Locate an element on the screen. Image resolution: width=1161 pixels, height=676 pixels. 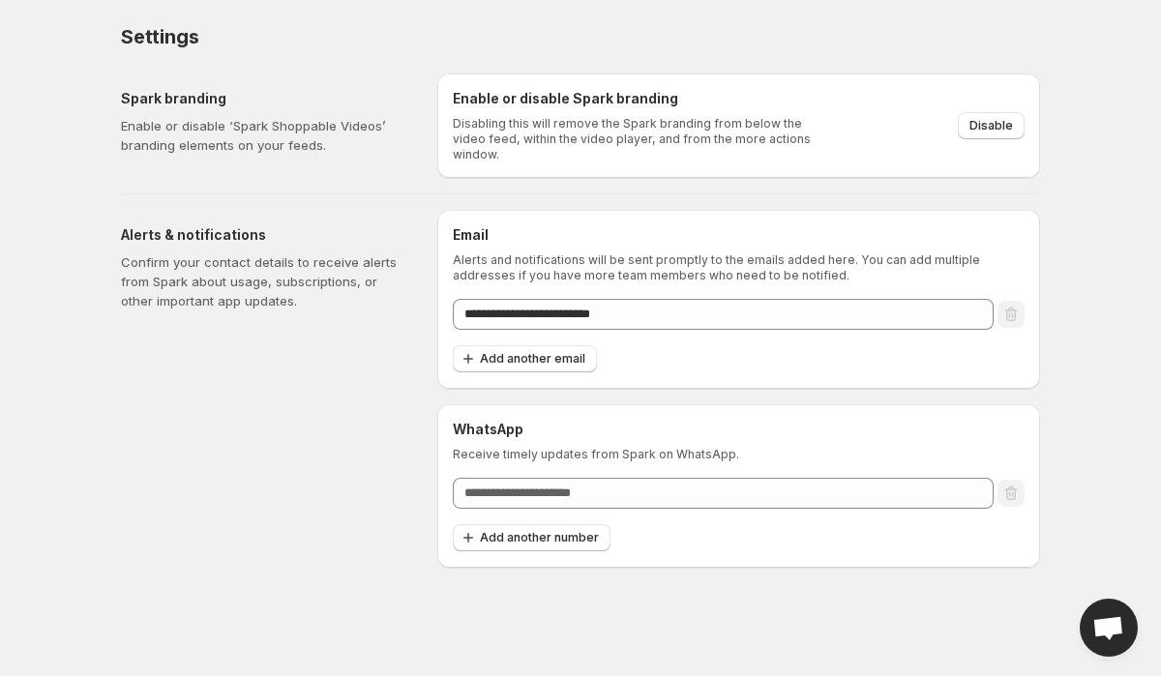
span: Add another email is located at coordinates (532, 359).